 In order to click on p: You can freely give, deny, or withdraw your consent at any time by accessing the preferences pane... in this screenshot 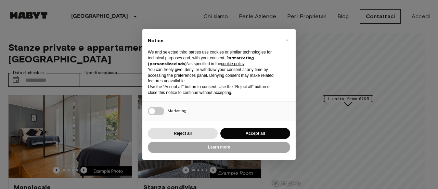, I will do `click(214, 75)`.